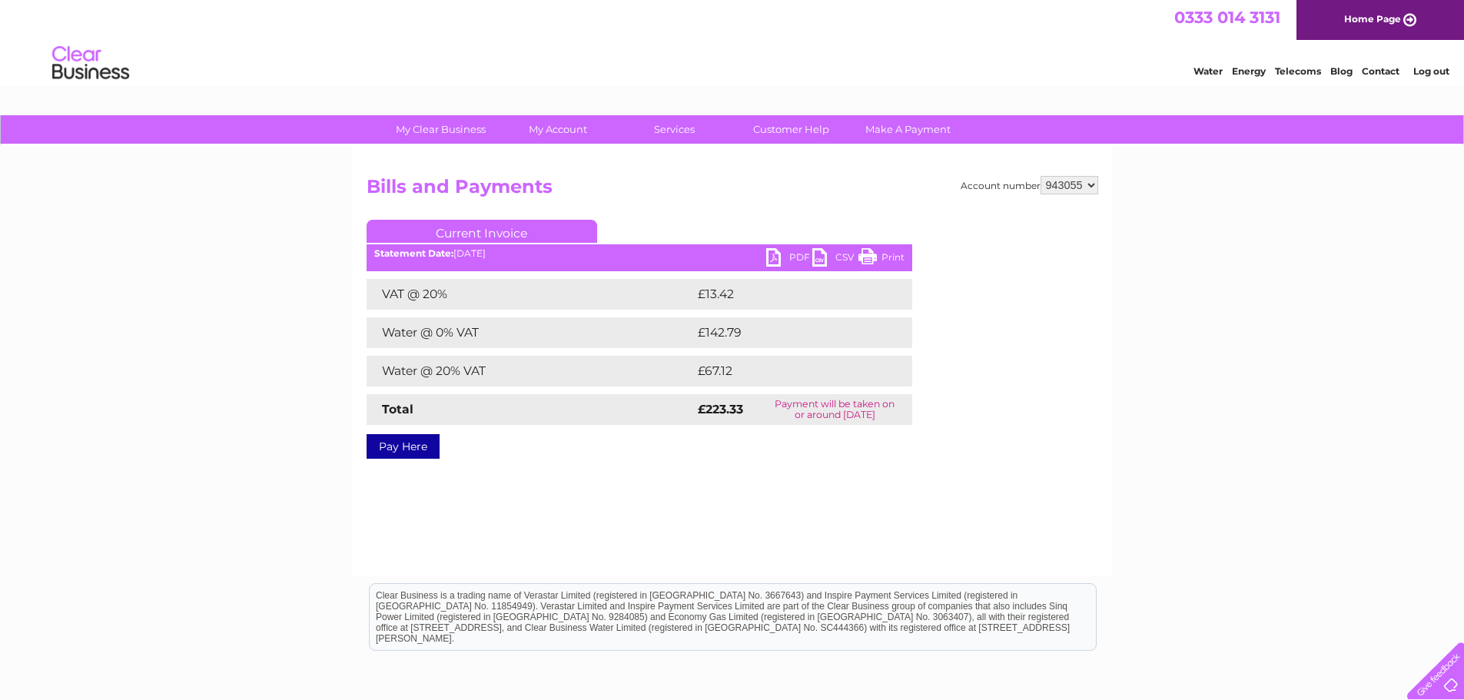  I want to click on a: Print, so click(881, 259).